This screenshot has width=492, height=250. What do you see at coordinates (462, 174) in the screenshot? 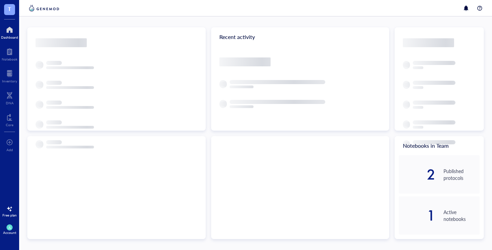
I see `div: Published protocols` at bounding box center [462, 174].